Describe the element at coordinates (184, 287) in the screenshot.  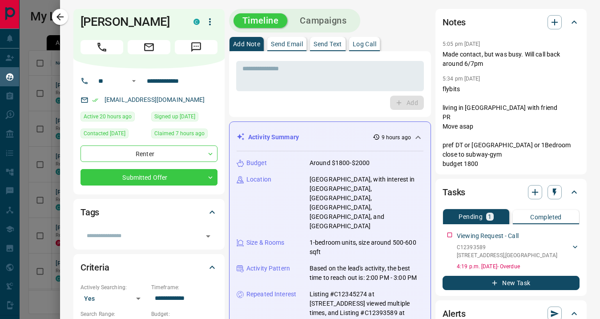
I see `p: Timeframe:` at that location.